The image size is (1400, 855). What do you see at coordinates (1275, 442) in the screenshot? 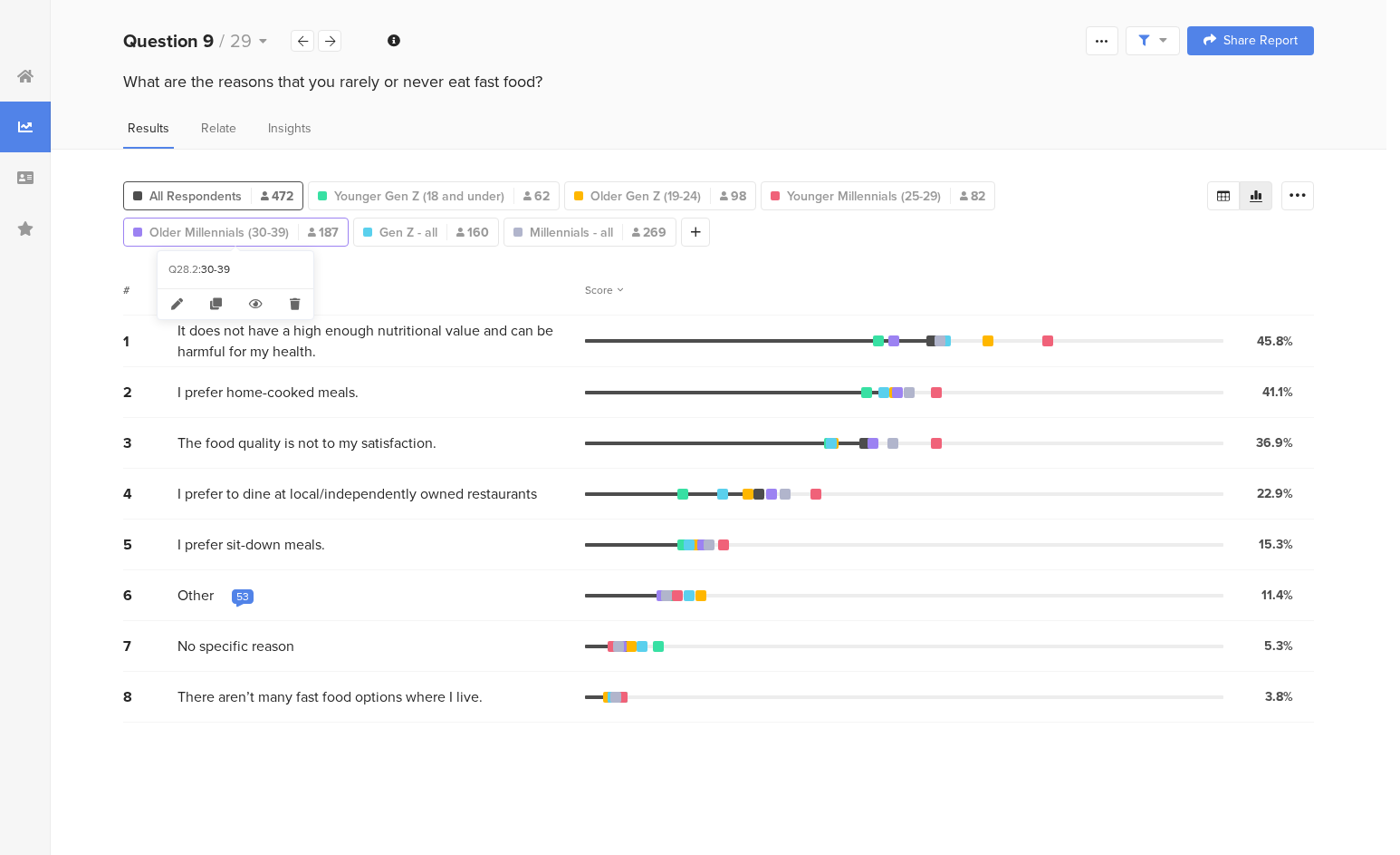
I see `div: 36.9%` at bounding box center [1275, 442].